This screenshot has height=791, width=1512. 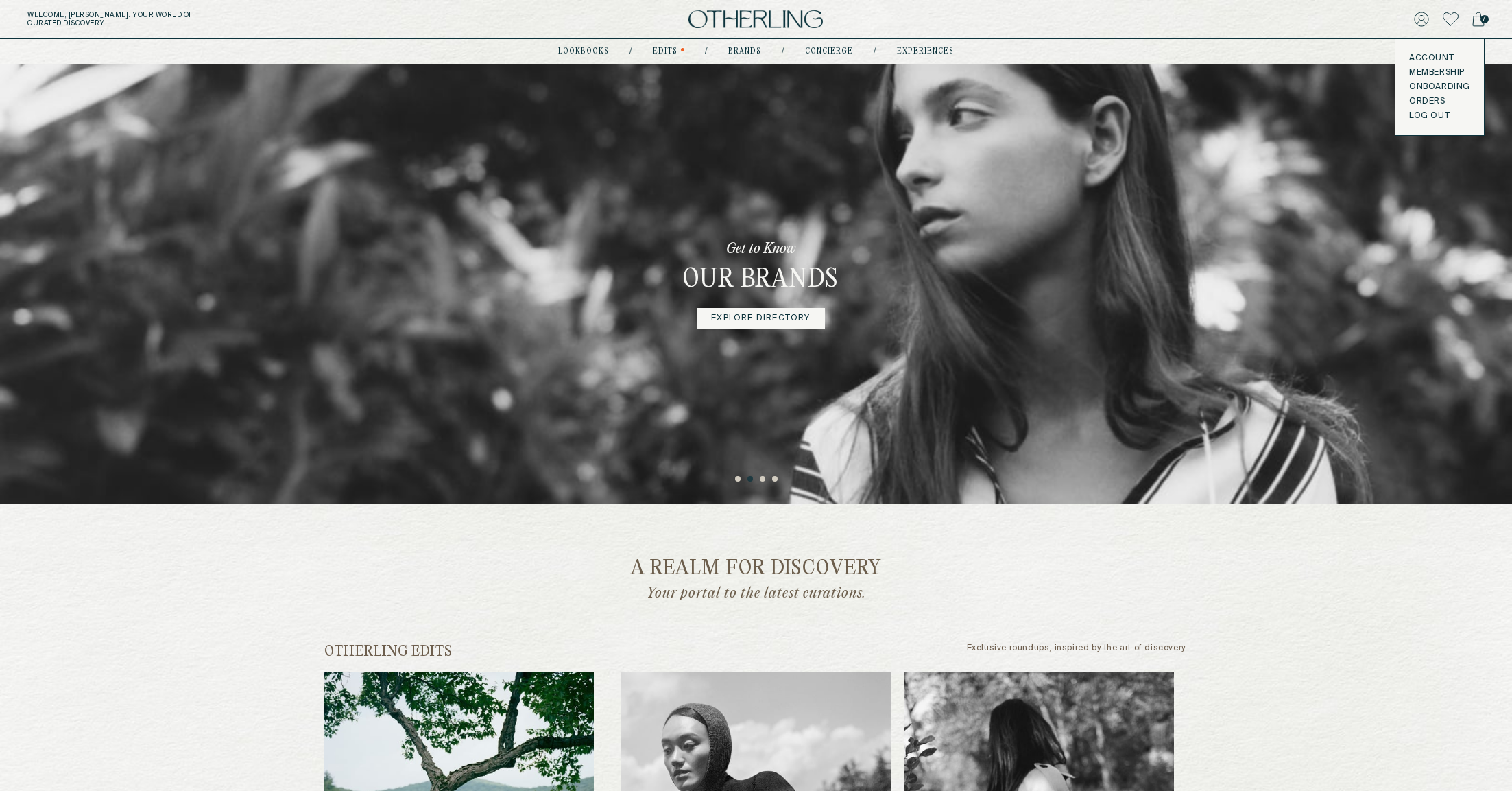 I want to click on h3: Our Brands, so click(x=761, y=280).